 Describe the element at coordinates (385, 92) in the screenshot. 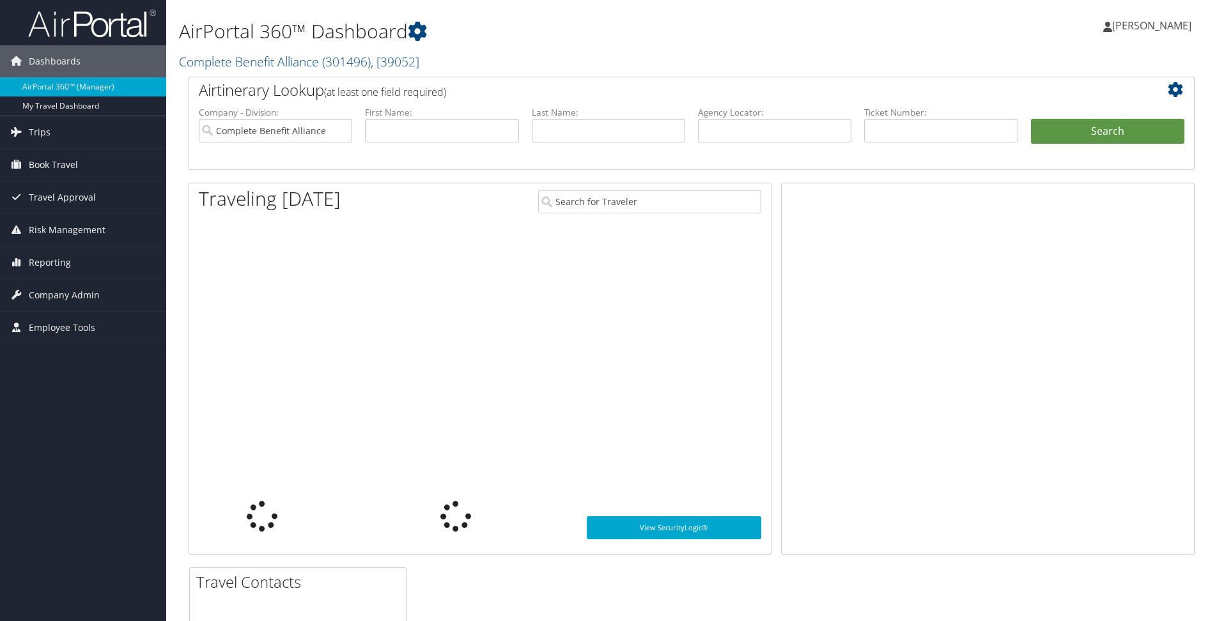

I see `span: (at least one field required)` at that location.